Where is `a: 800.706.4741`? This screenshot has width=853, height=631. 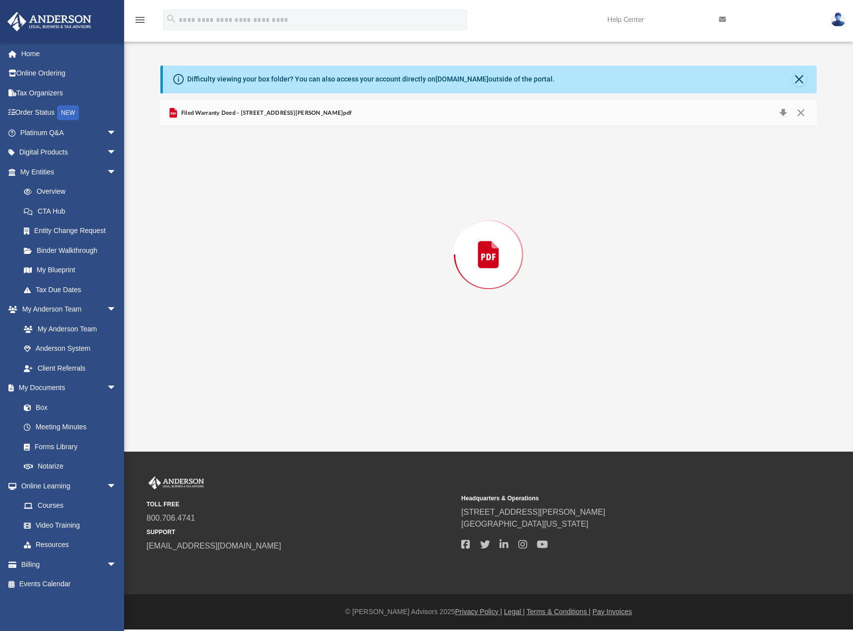
a: 800.706.4741 is located at coordinates (171, 518).